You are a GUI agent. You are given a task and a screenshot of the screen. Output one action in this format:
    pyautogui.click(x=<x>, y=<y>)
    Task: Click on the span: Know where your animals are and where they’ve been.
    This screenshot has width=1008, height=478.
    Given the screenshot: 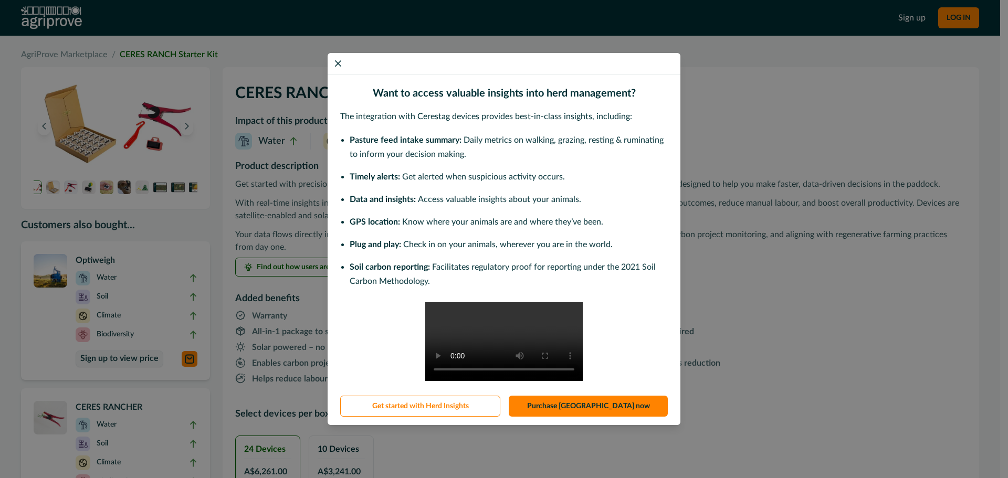 What is the action you would take?
    pyautogui.click(x=503, y=222)
    